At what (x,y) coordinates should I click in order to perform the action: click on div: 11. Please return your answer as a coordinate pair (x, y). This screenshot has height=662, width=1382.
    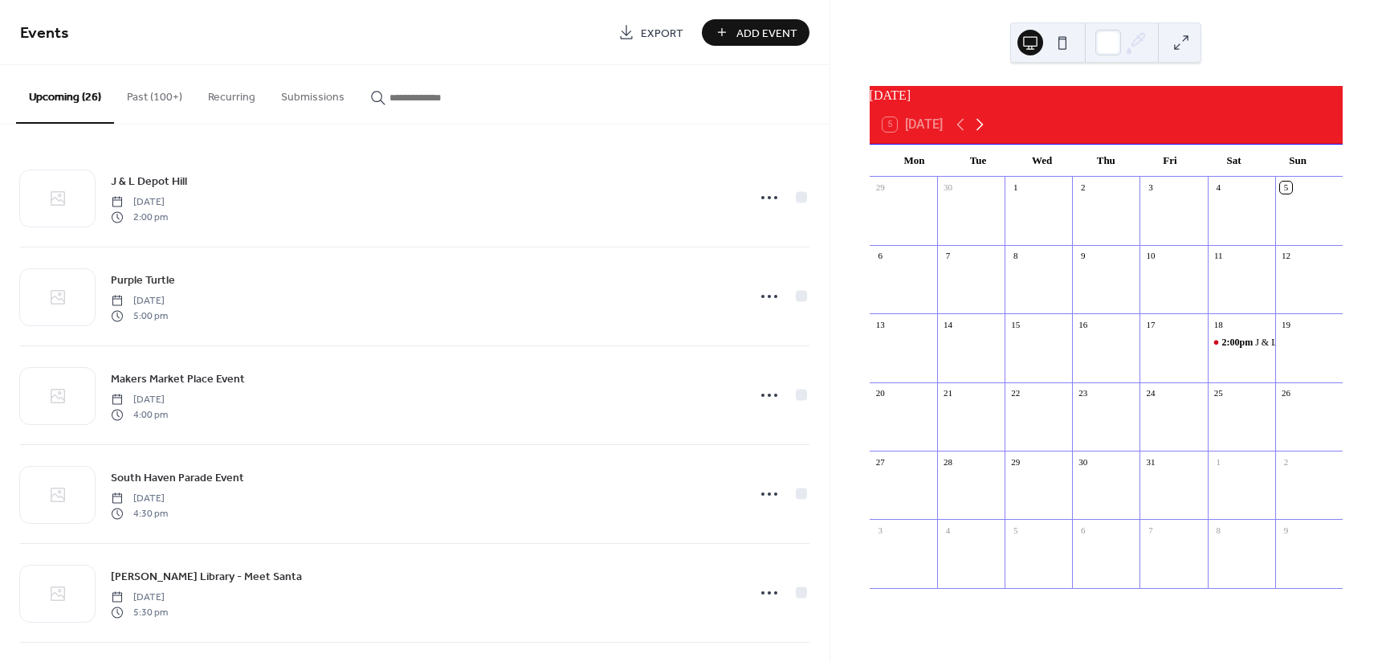
    Looking at the image, I should click on (1218, 255).